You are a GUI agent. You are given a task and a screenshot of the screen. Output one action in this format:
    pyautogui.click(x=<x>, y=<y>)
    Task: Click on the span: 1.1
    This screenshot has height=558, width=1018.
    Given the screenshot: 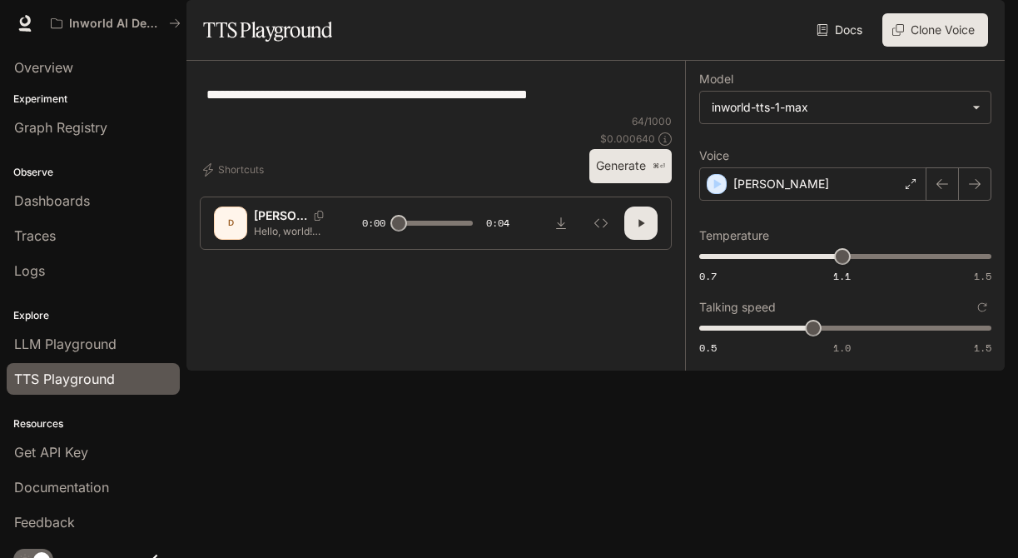 What is the action you would take?
    pyautogui.click(x=841, y=275)
    